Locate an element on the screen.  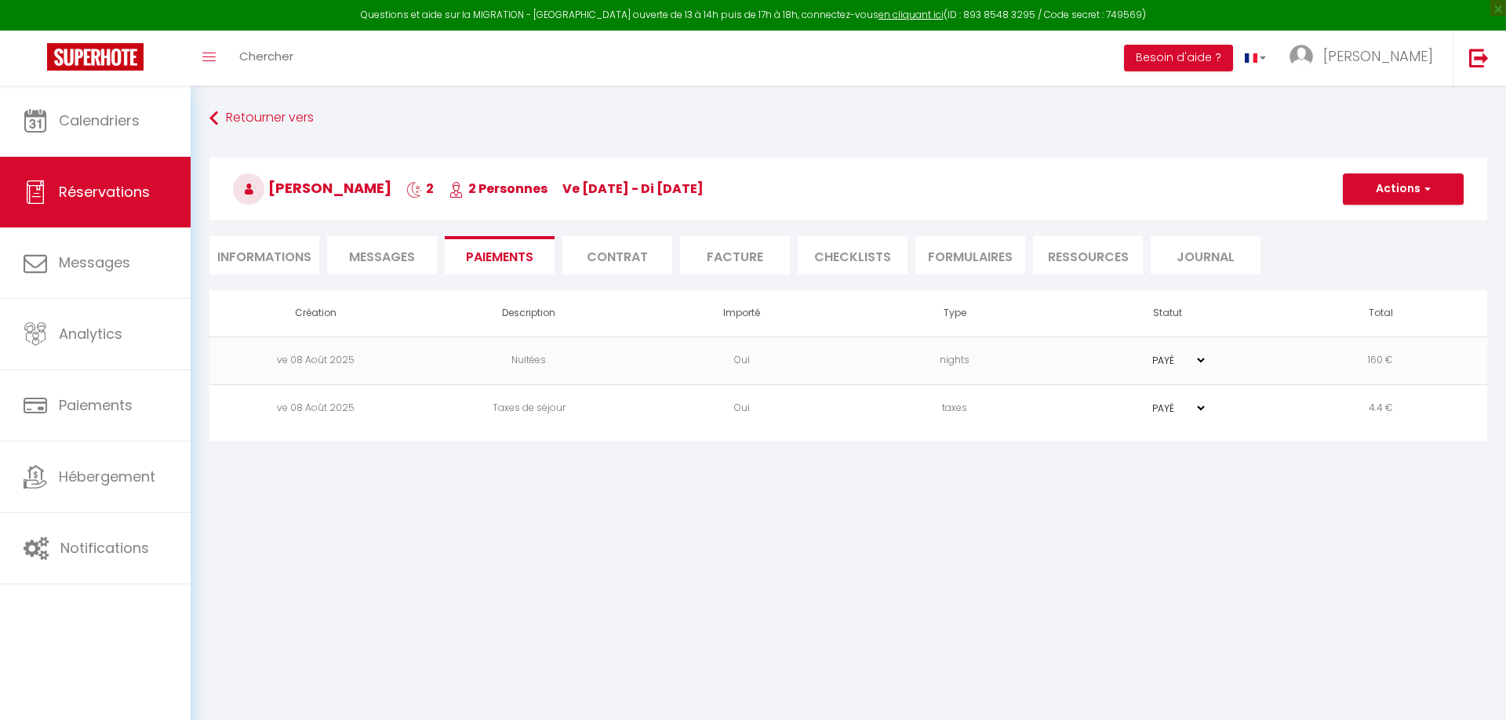
span: Chercher is located at coordinates (266, 56).